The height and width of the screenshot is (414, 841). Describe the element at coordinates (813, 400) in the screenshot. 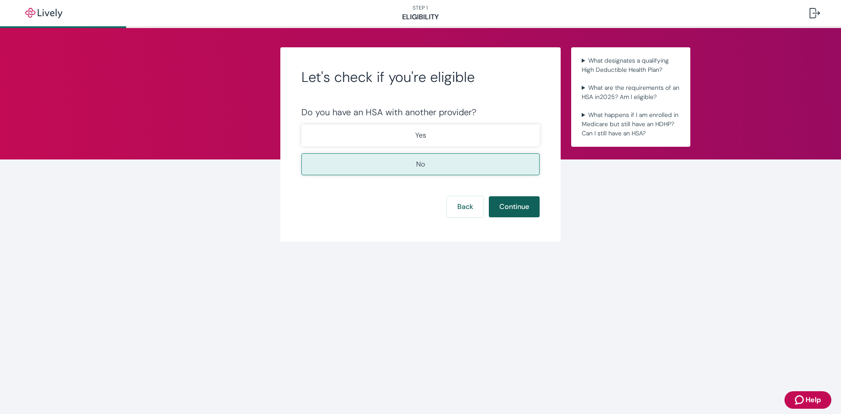

I see `span: Help` at that location.